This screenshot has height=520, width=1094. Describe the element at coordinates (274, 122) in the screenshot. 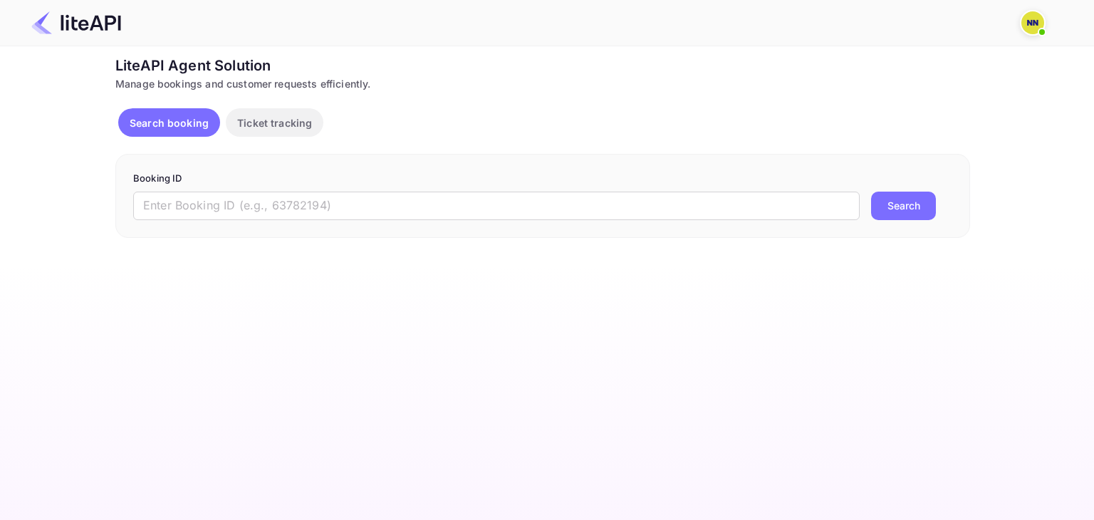

I see `p: Ticket tracking` at that location.